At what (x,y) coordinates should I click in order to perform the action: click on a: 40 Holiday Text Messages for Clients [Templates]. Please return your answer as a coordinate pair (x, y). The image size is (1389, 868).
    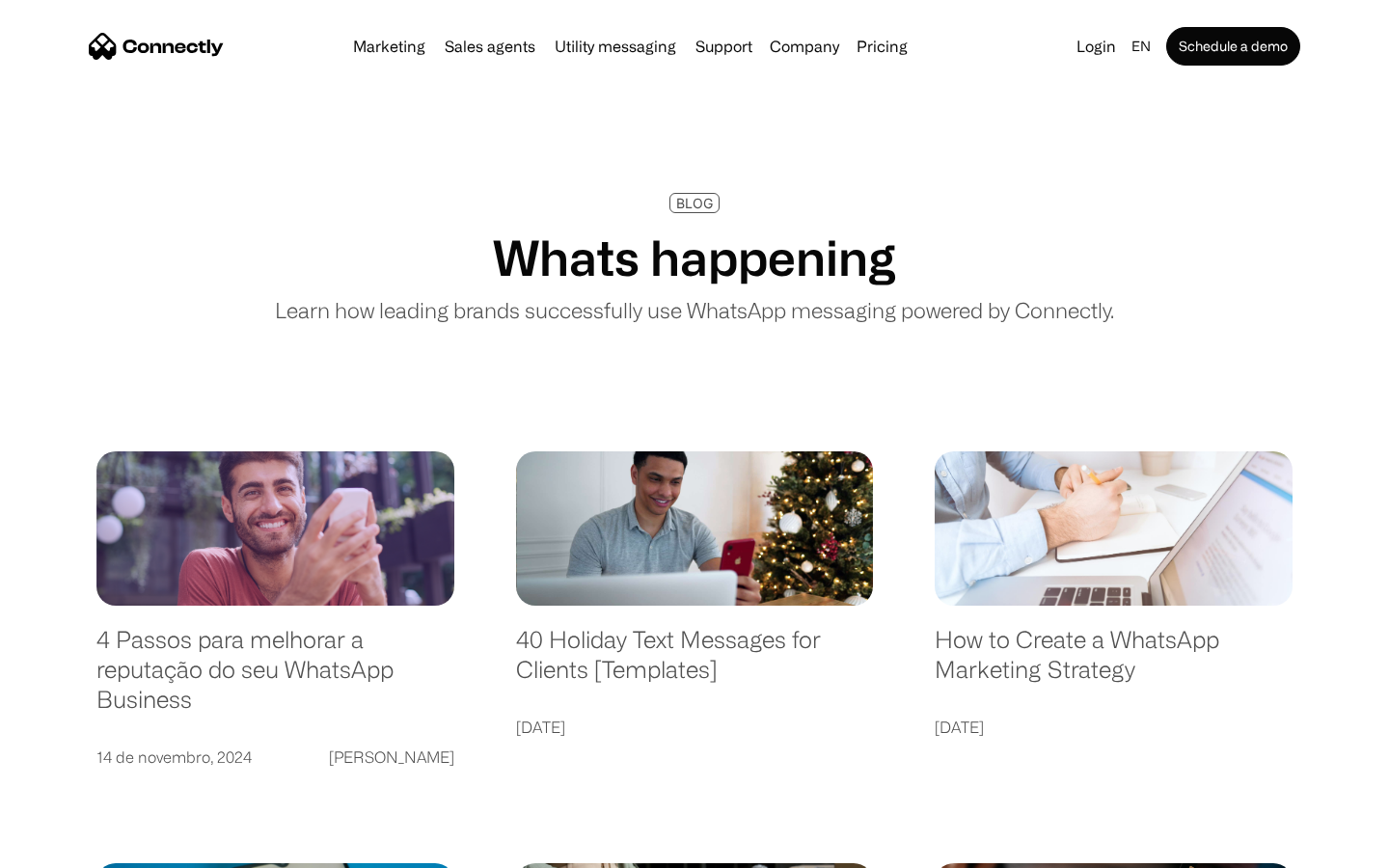
    Looking at the image, I should click on (695, 663).